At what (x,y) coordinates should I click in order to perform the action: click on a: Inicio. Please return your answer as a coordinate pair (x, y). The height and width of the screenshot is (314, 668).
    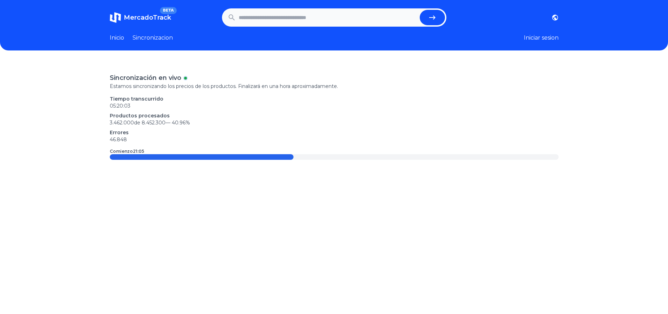
    Looking at the image, I should click on (117, 38).